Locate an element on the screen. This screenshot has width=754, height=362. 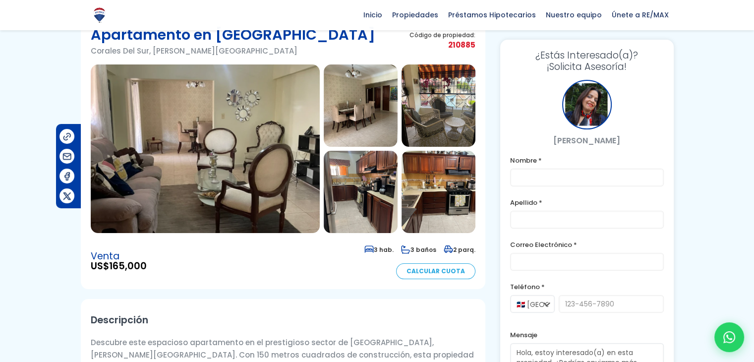
span: ¿Estás Interesado(a)? is located at coordinates (587, 55).